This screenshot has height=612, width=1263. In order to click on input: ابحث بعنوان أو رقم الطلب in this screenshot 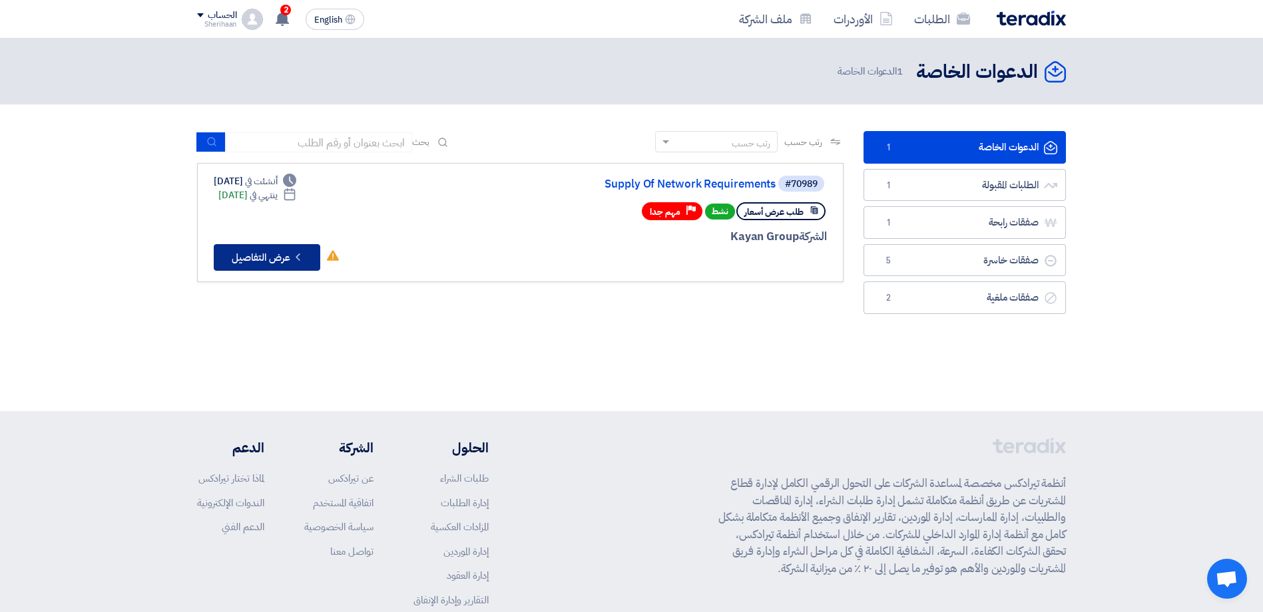, I will do `click(319, 142)`.